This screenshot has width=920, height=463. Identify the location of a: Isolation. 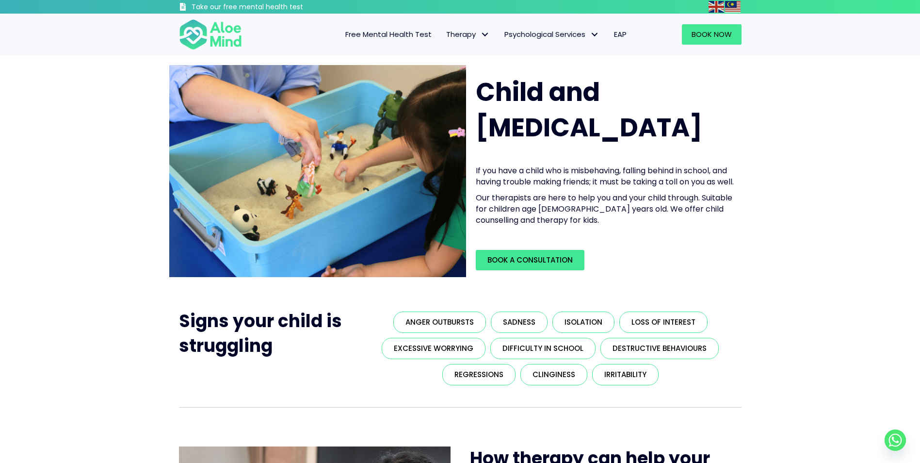
(583, 322).